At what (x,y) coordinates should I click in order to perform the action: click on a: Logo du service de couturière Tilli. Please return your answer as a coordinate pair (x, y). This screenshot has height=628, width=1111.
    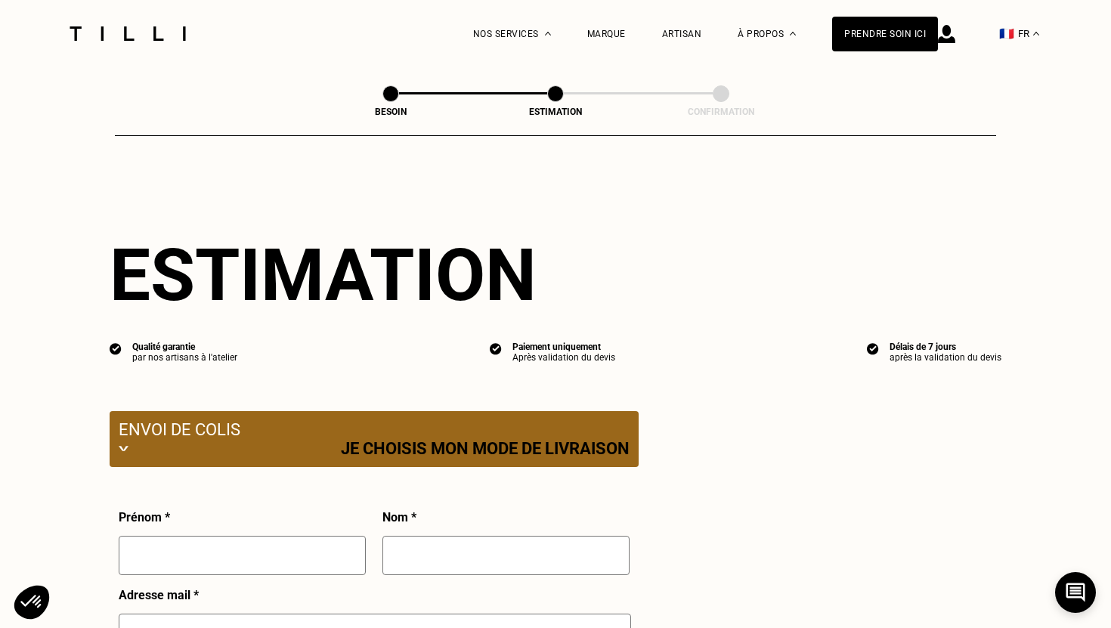
    Looking at the image, I should click on (128, 33).